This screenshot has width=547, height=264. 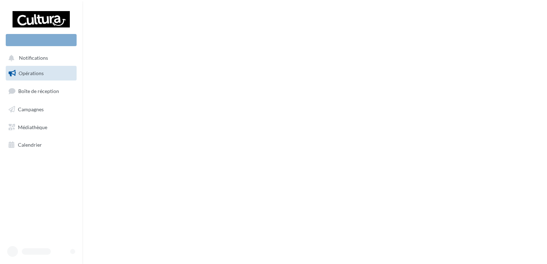 I want to click on div: Nouvelle campagne, so click(x=41, y=40).